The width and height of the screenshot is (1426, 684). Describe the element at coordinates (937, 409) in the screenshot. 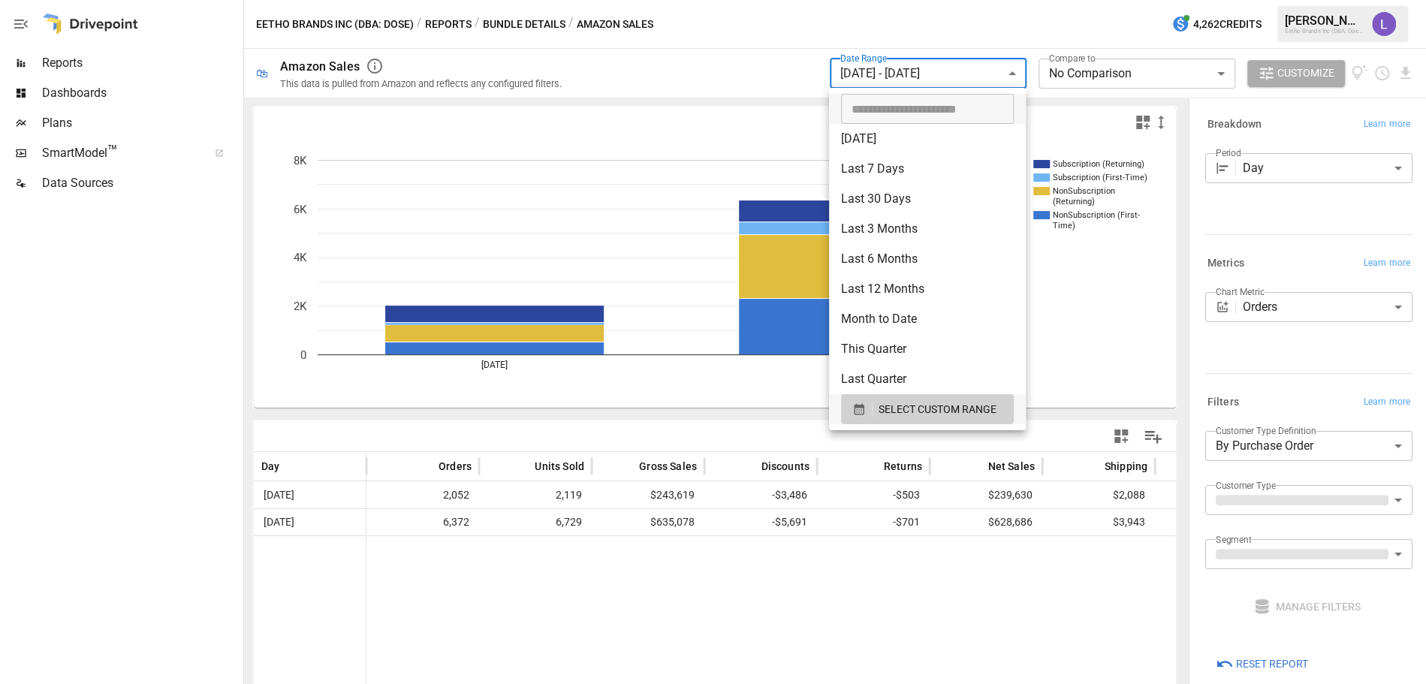

I see `span: SELECT CUSTOM RANGE` at that location.